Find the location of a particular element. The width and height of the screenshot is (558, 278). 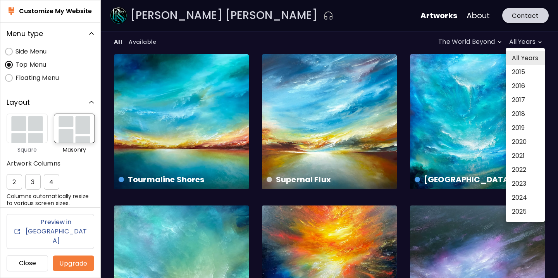

h6: Masonry is located at coordinates (74, 149).